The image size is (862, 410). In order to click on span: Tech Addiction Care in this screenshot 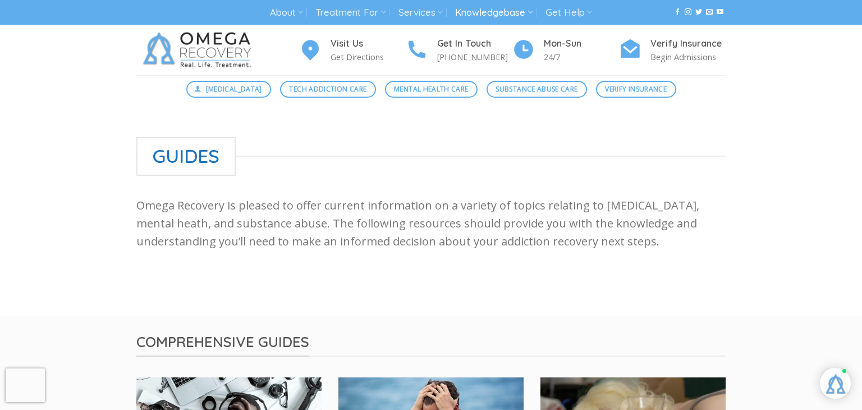, I will do `click(328, 89)`.